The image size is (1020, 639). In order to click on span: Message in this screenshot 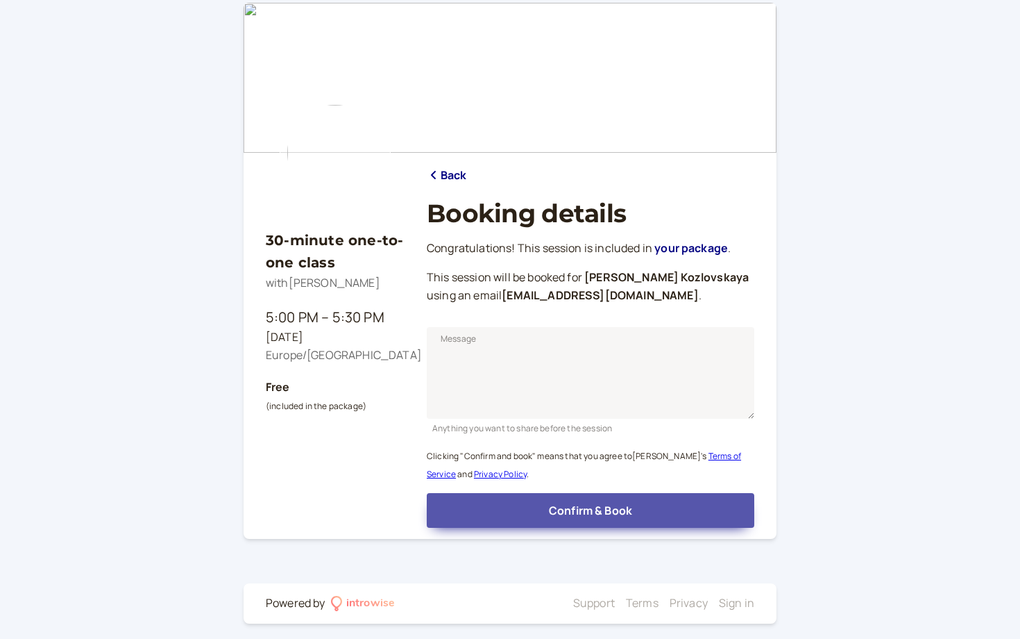, I will do `click(458, 339)`.